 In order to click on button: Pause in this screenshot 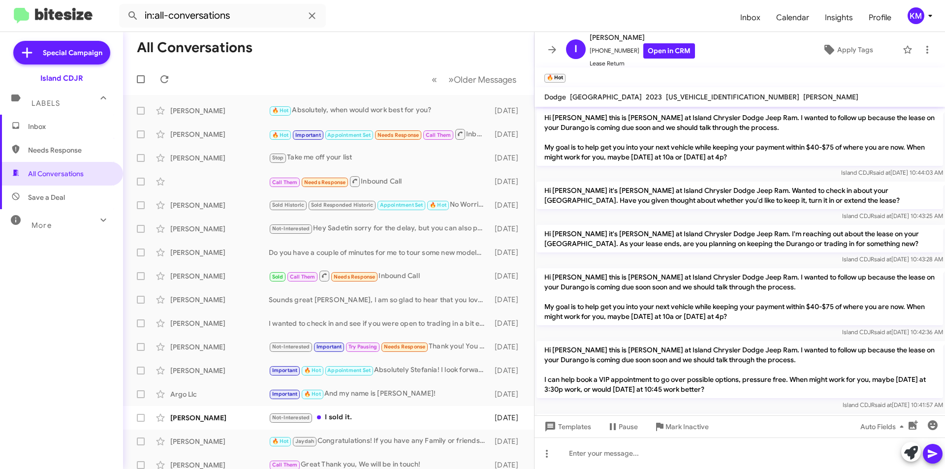, I will do `click(622, 427)`.